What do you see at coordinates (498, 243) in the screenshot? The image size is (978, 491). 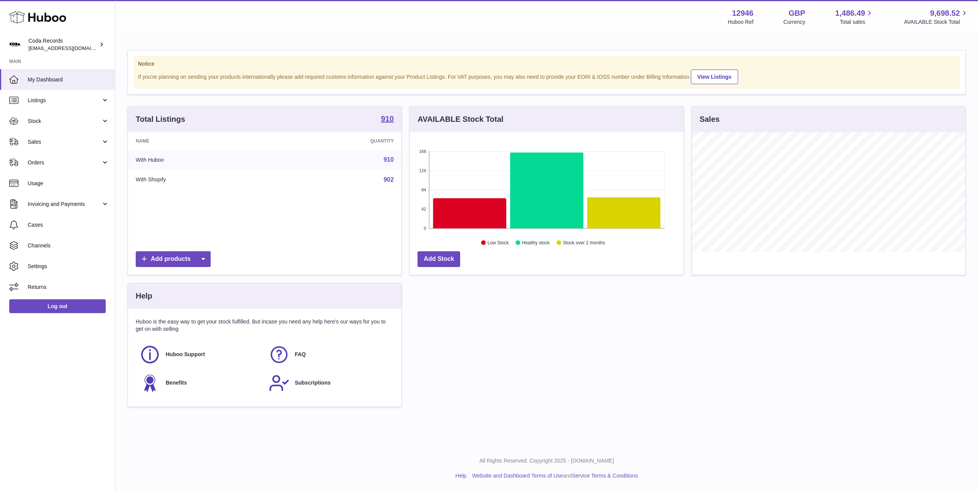 I see `text: Low Stock` at bounding box center [498, 243].